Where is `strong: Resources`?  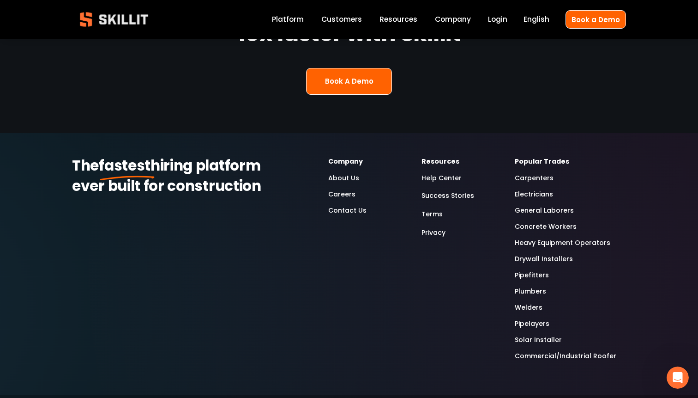
strong: Resources is located at coordinates (441, 162).